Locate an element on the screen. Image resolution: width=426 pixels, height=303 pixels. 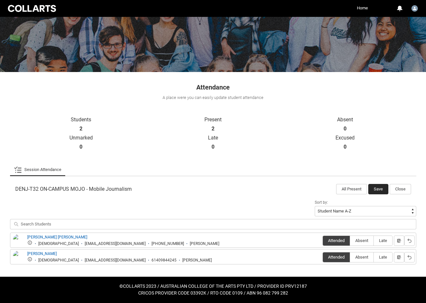
p: Present is located at coordinates (213, 120).